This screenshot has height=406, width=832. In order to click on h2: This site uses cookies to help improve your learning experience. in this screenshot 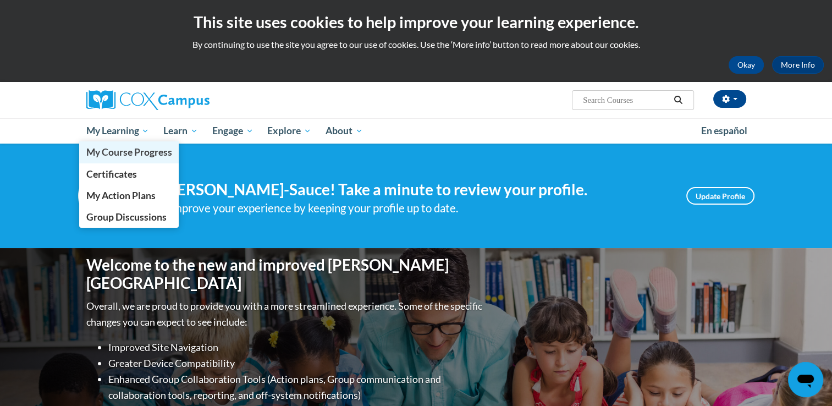, I will do `click(416, 22)`.